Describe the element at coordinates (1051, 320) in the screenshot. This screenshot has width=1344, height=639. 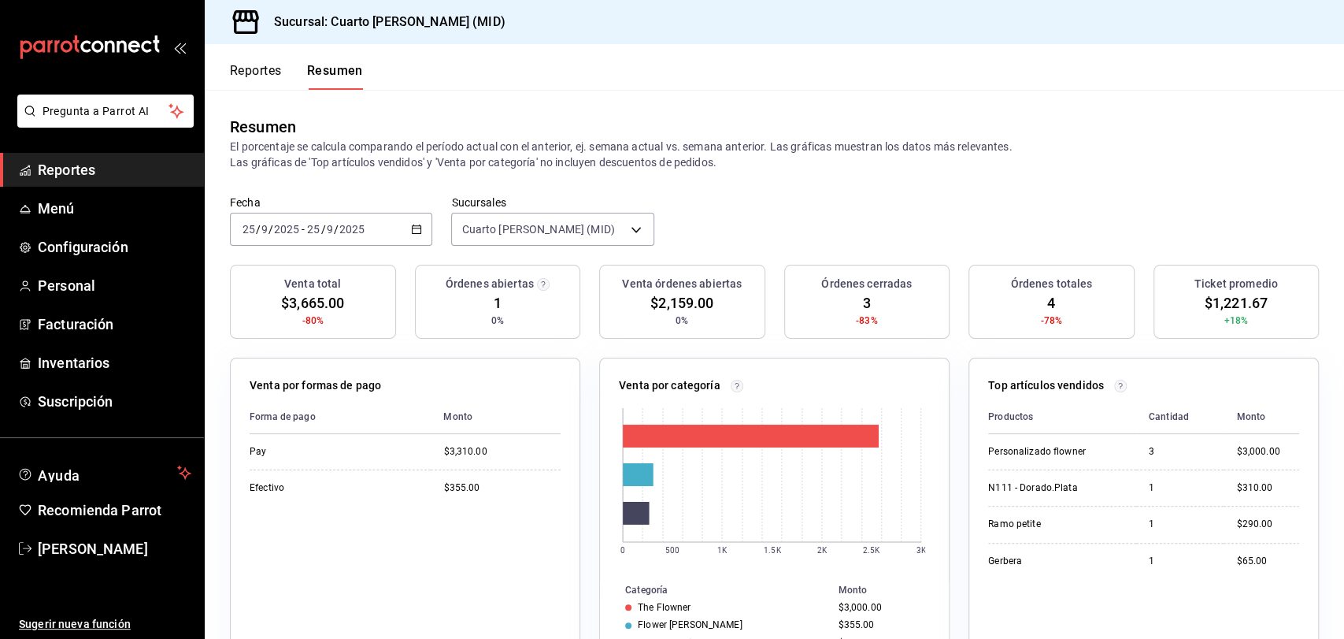
I see `span: -78%` at that location.